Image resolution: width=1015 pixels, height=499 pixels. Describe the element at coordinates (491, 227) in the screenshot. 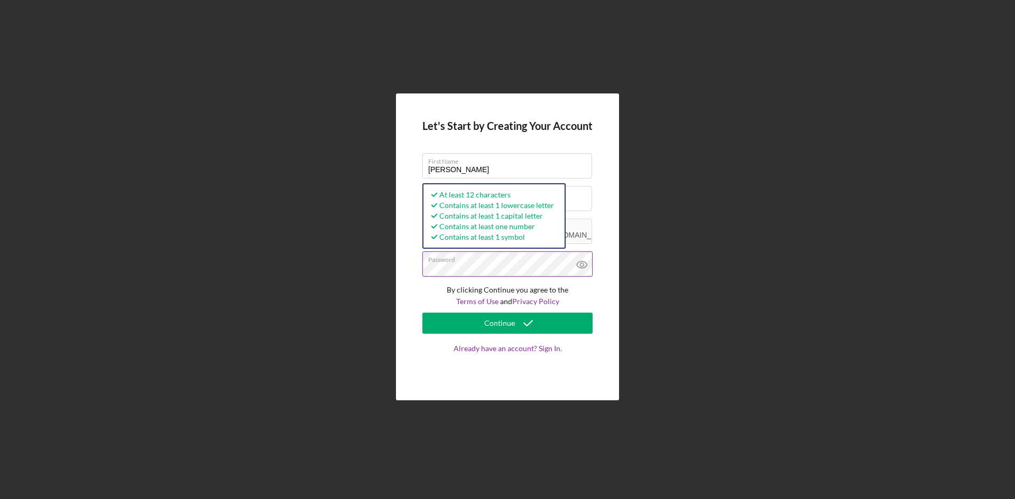

I see `div: Contains at least one number` at that location.